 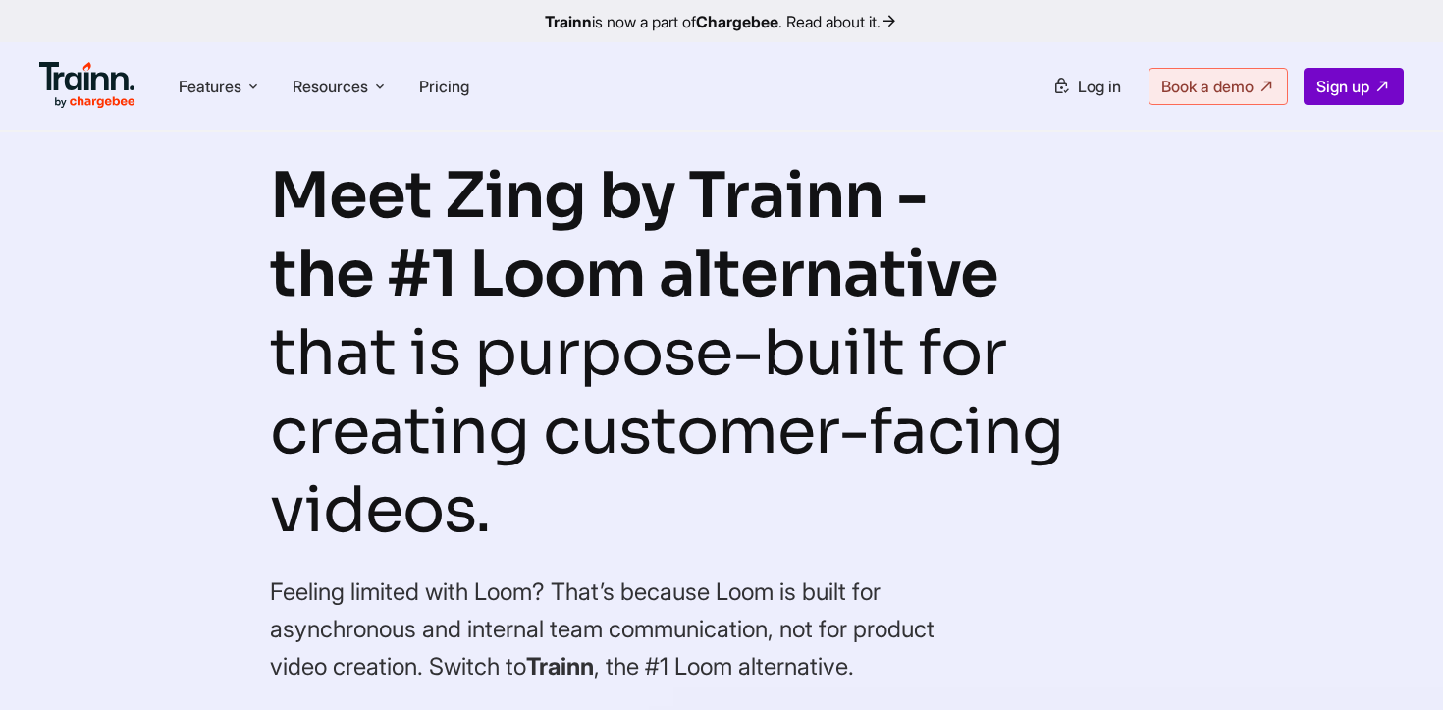 I want to click on b: Chargebee, so click(x=737, y=22).